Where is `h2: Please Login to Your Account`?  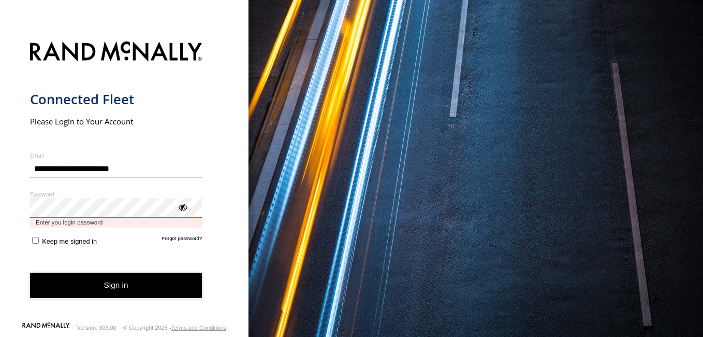
h2: Please Login to Your Account is located at coordinates (116, 121).